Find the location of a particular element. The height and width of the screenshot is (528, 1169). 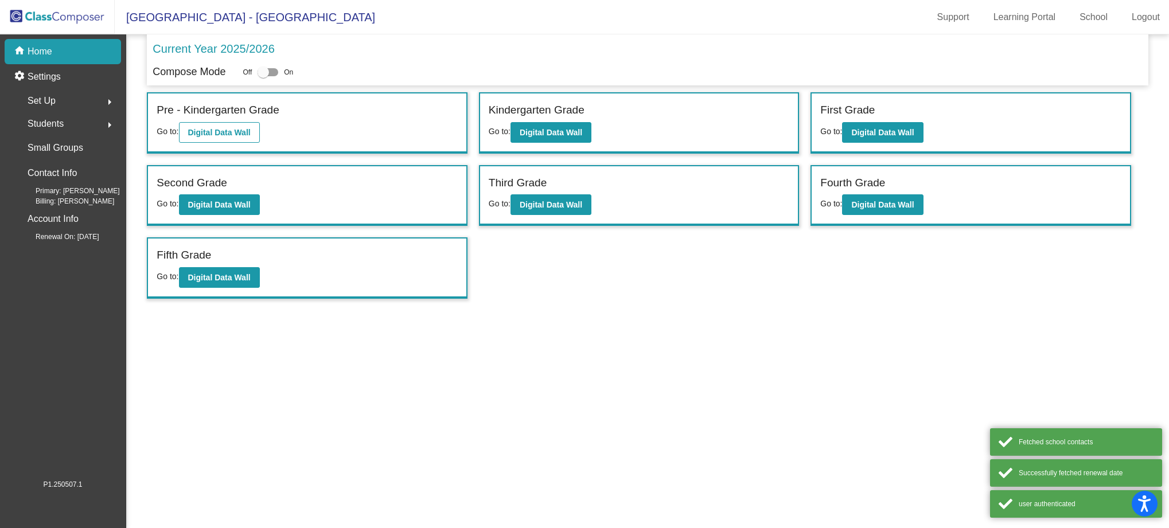

label: Fifth Grade is located at coordinates (183, 255).